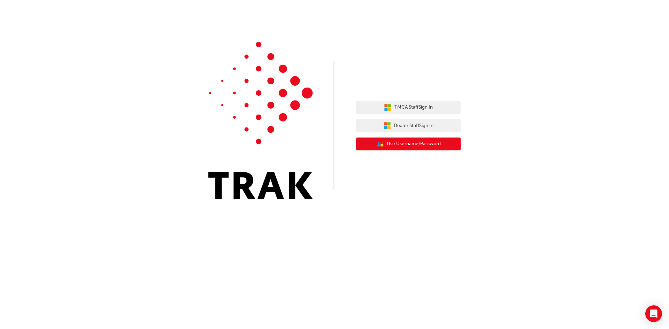 This screenshot has width=669, height=329. What do you see at coordinates (654, 314) in the screenshot?
I see `div: Open Intercom Messenger` at bounding box center [654, 314].